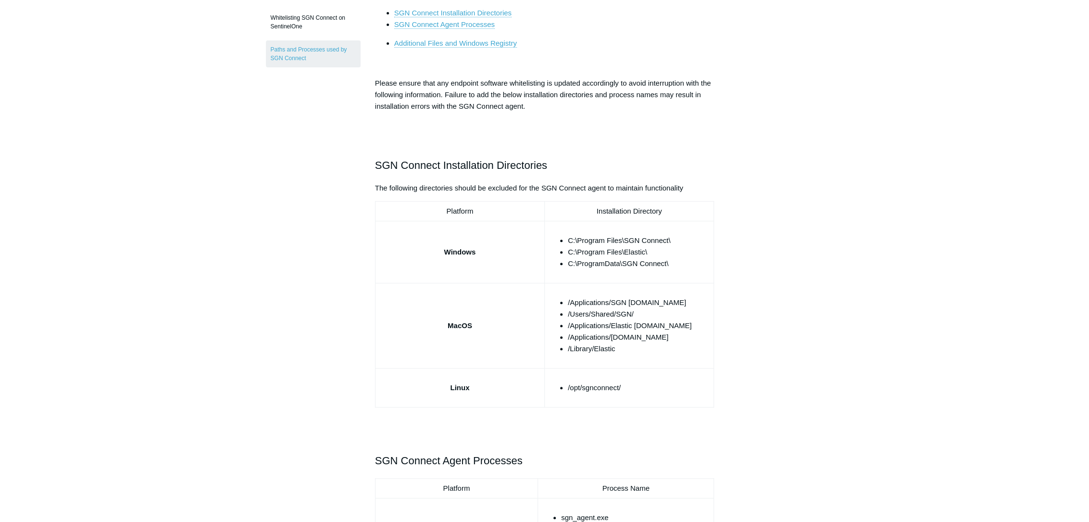 The height and width of the screenshot is (522, 1089). Describe the element at coordinates (639, 263) in the screenshot. I see `li: C:\ProgramData\SGN Connect\` at that location.